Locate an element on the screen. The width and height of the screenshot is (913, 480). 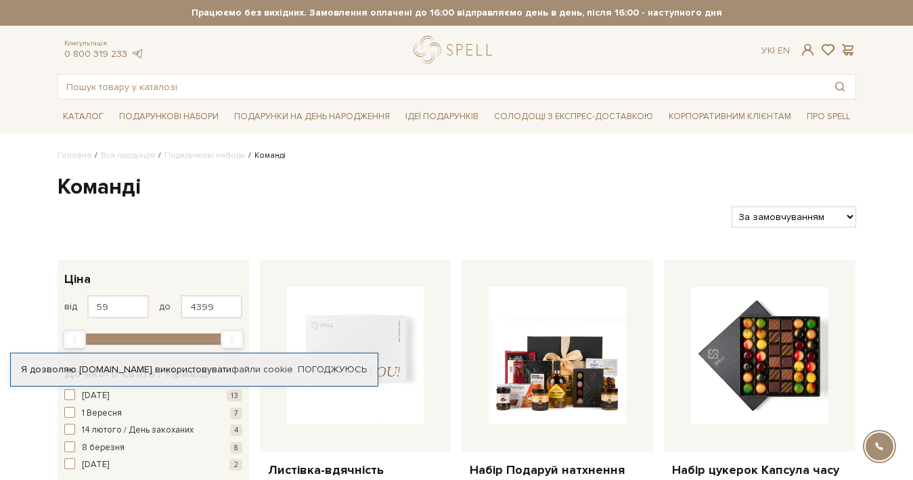
a: 0 800 319 233 is located at coordinates (95, 53).